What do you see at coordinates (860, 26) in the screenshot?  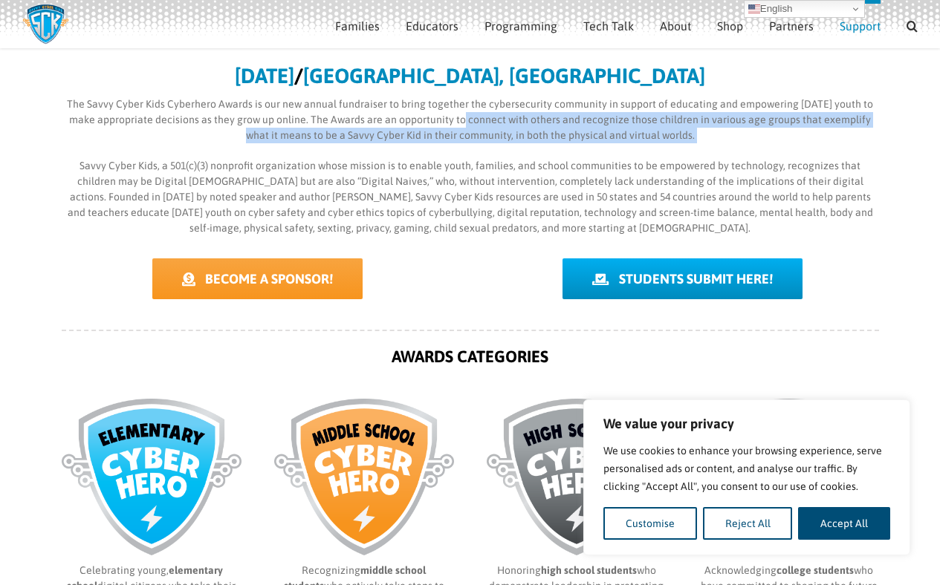 I see `span: Support` at bounding box center [860, 26].